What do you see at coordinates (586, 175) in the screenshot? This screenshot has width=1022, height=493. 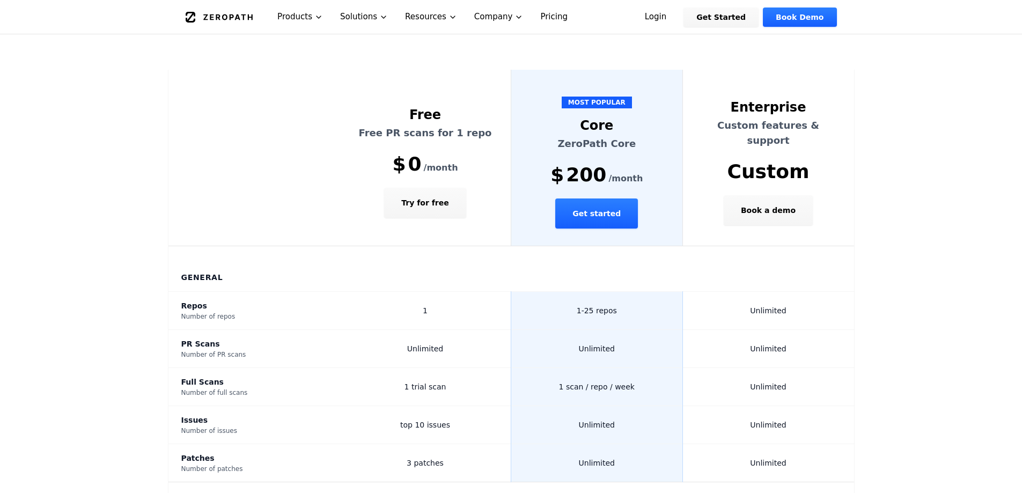 I see `span: 200` at bounding box center [586, 175].